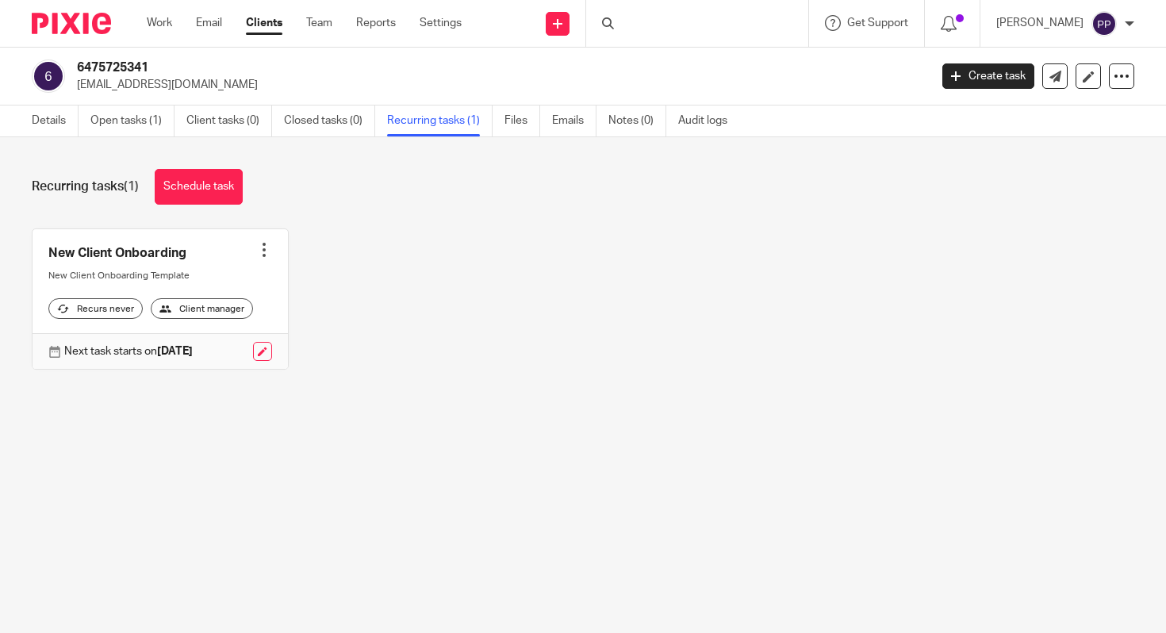 This screenshot has width=1166, height=633. Describe the element at coordinates (209, 23) in the screenshot. I see `a: Email` at that location.